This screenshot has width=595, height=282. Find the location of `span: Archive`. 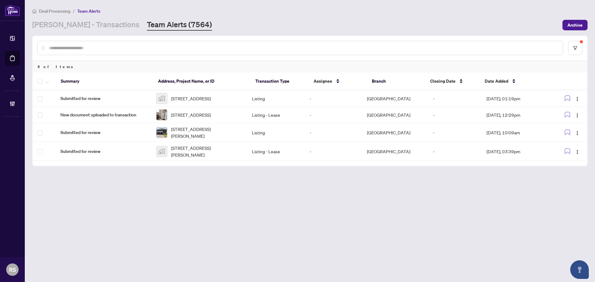

span: Archive is located at coordinates (574, 25).